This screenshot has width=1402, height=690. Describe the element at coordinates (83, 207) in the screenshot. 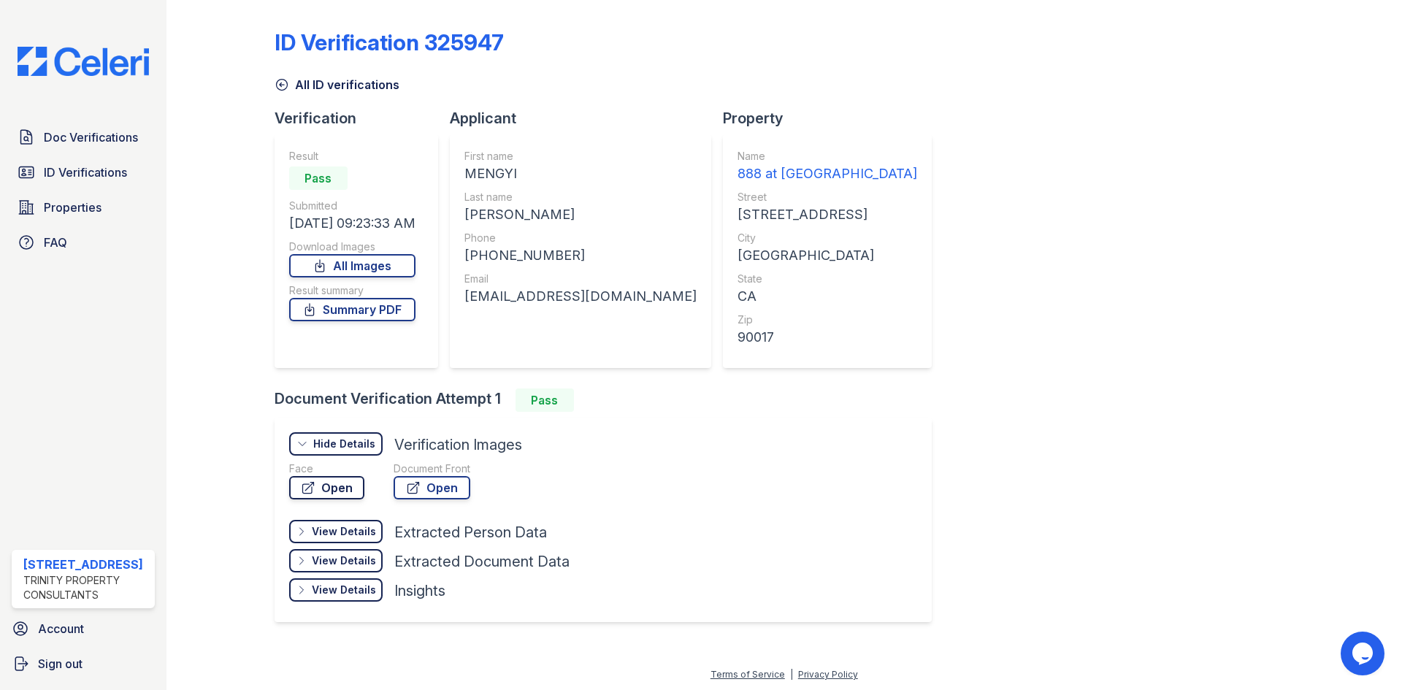

I see `a: Properties` at that location.